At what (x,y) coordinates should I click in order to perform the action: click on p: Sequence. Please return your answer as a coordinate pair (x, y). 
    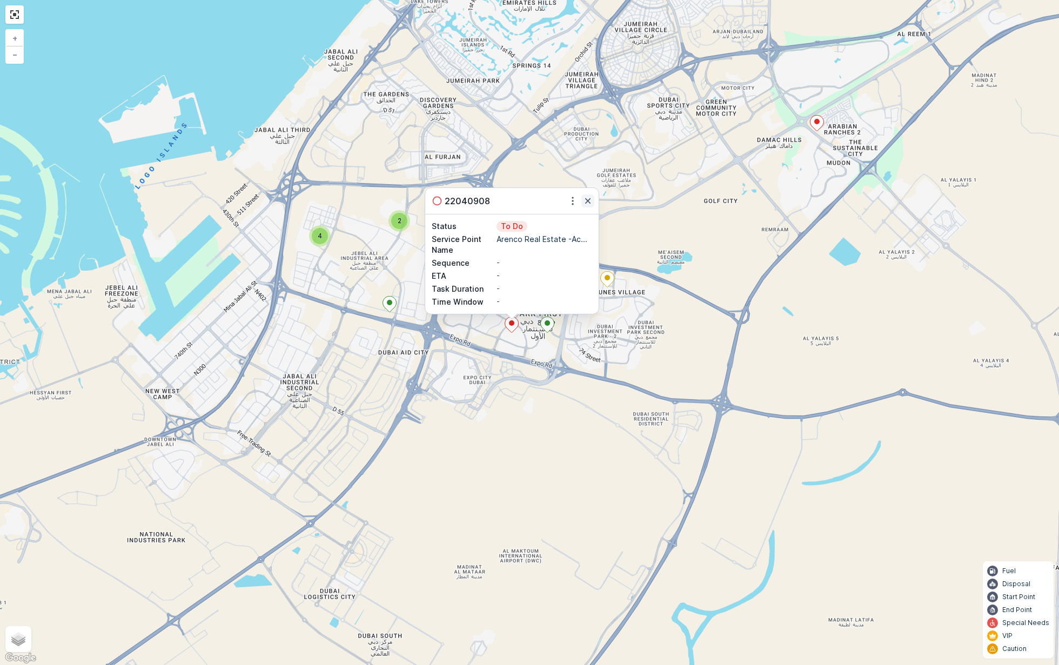
    Looking at the image, I should click on (463, 263).